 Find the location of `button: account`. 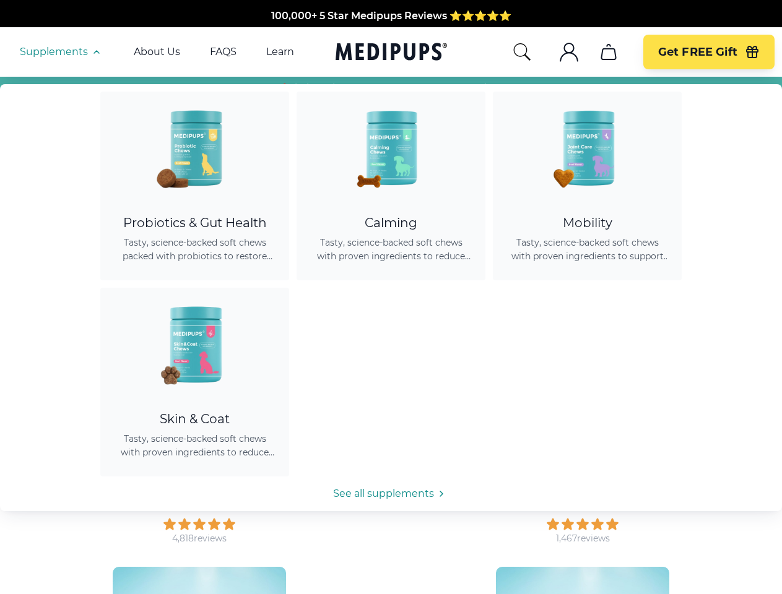

button: account is located at coordinates (569, 52).